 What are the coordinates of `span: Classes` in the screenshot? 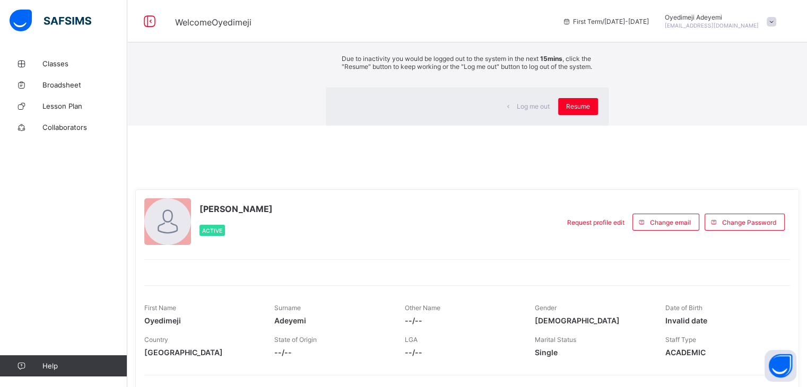 It's located at (85, 64).